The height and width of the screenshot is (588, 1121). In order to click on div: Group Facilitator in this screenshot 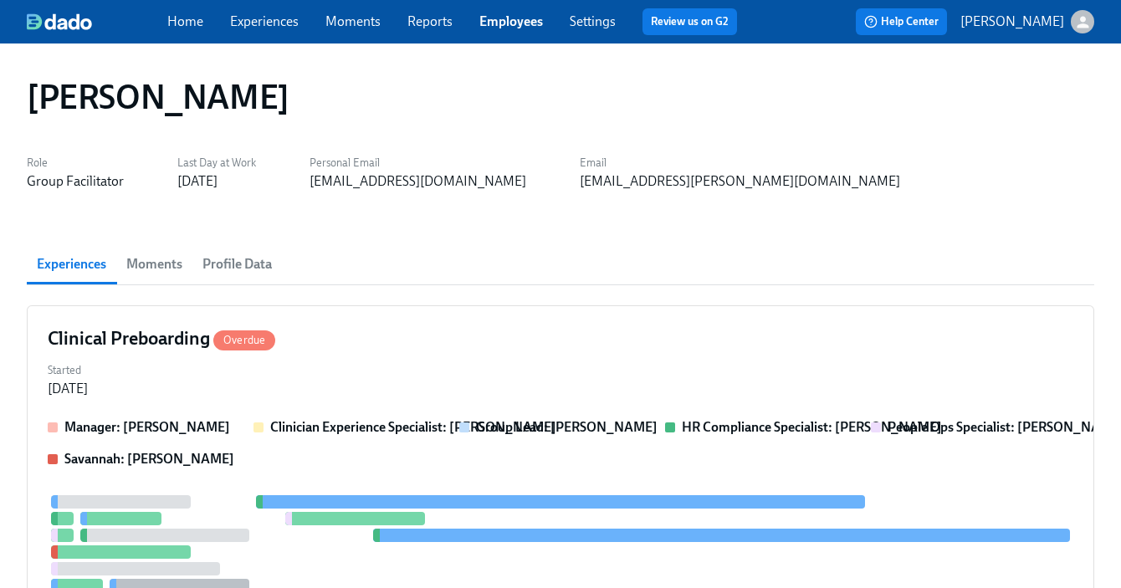, I will do `click(75, 182)`.